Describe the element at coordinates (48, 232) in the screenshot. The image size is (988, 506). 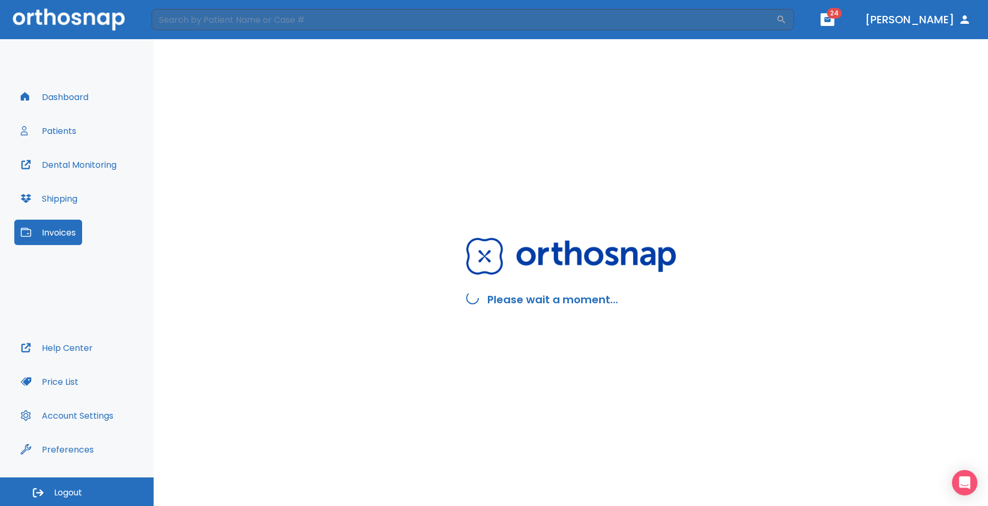
I see `a: Invoices` at that location.